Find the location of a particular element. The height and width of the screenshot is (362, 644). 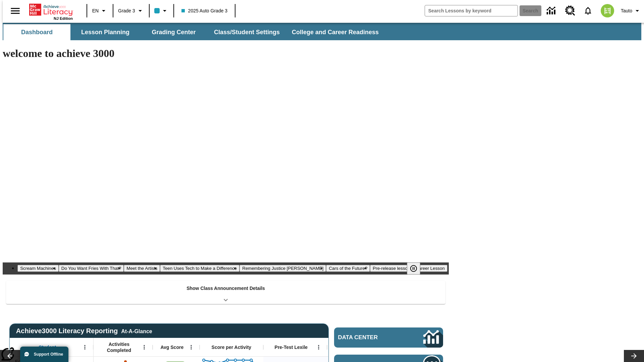

img: avatar image is located at coordinates (607, 11).